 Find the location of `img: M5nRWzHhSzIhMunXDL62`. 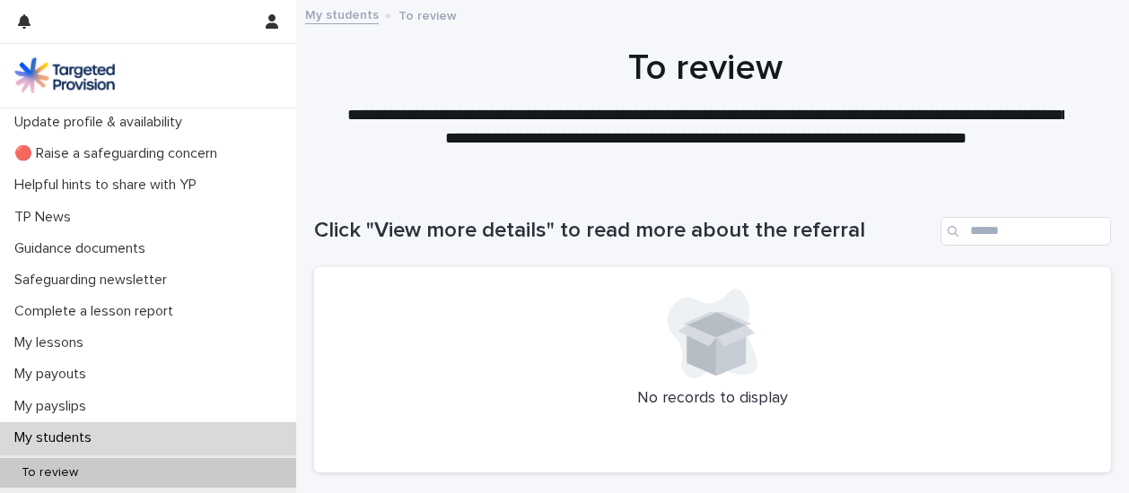

img: M5nRWzHhSzIhMunXDL62 is located at coordinates (65, 75).